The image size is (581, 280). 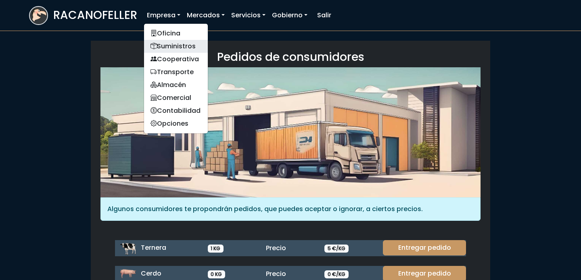 What do you see at coordinates (128, 249) in the screenshot?
I see `img: ternera.png` at bounding box center [128, 249].